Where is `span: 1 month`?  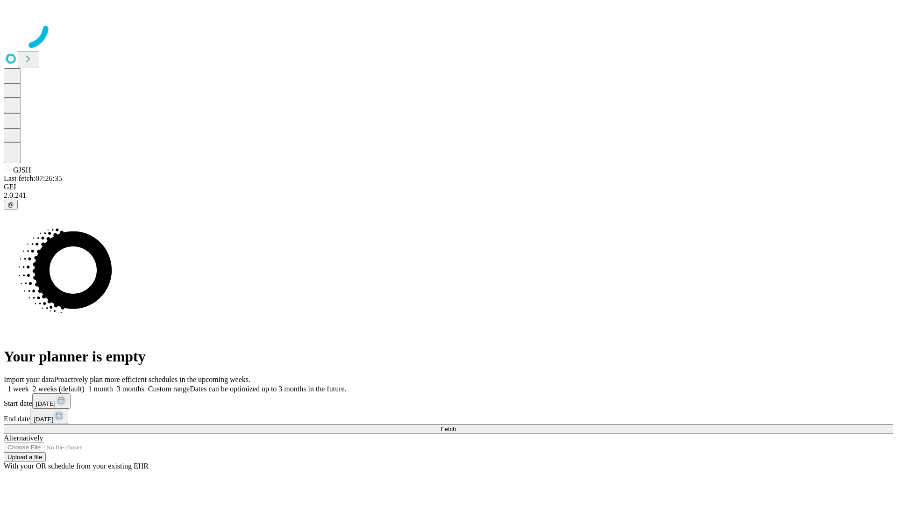 span: 1 month is located at coordinates (100, 388).